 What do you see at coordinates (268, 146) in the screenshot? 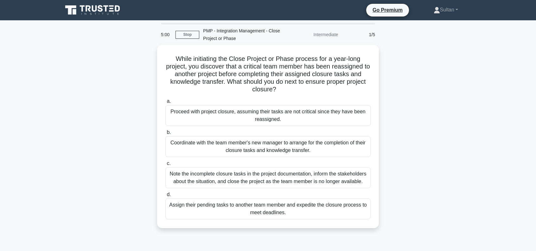
I see `div: Coordinate with the team member's new manager to arrange for the completion of their closure task...` at bounding box center [268, 146].